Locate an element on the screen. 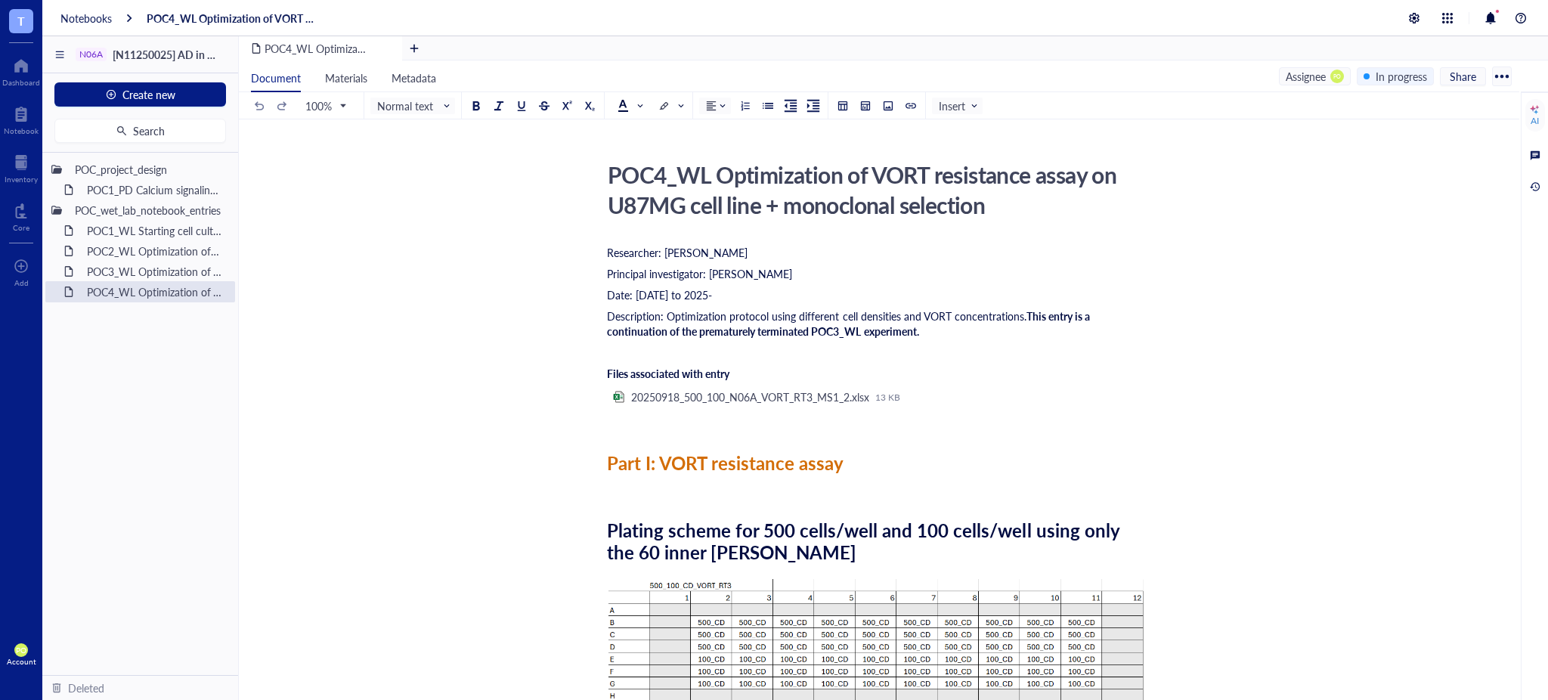 The height and width of the screenshot is (700, 1548). span: T is located at coordinates (21, 20).